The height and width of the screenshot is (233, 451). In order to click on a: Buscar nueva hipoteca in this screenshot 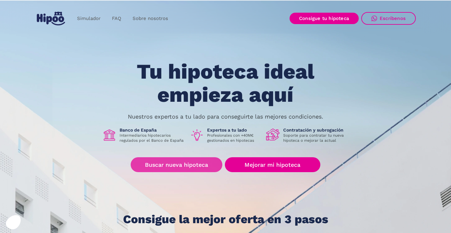, I will do `click(176, 165)`.